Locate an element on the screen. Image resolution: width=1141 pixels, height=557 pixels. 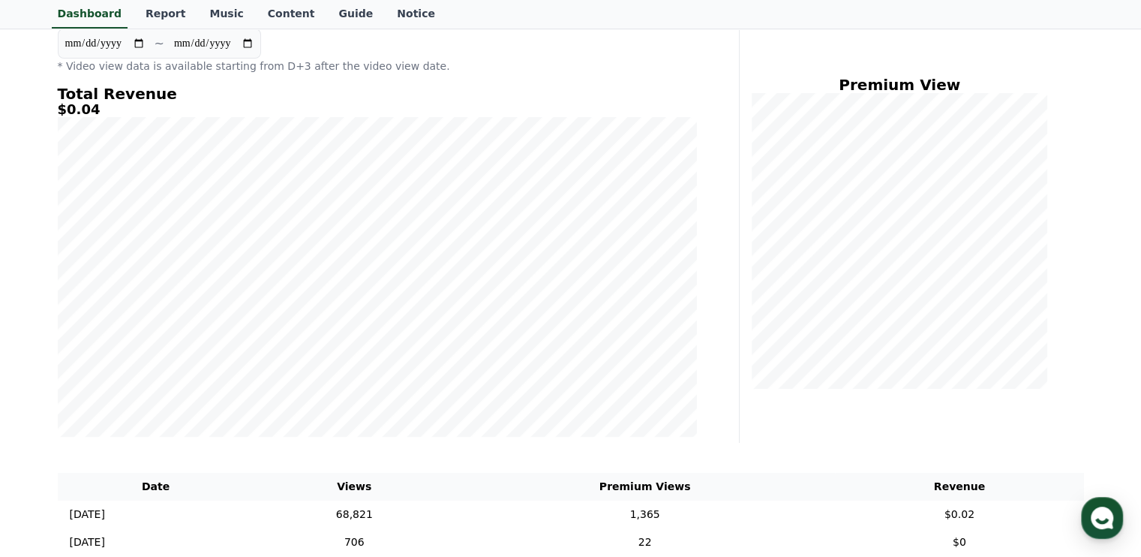
span: Messages is located at coordinates (146, 461).